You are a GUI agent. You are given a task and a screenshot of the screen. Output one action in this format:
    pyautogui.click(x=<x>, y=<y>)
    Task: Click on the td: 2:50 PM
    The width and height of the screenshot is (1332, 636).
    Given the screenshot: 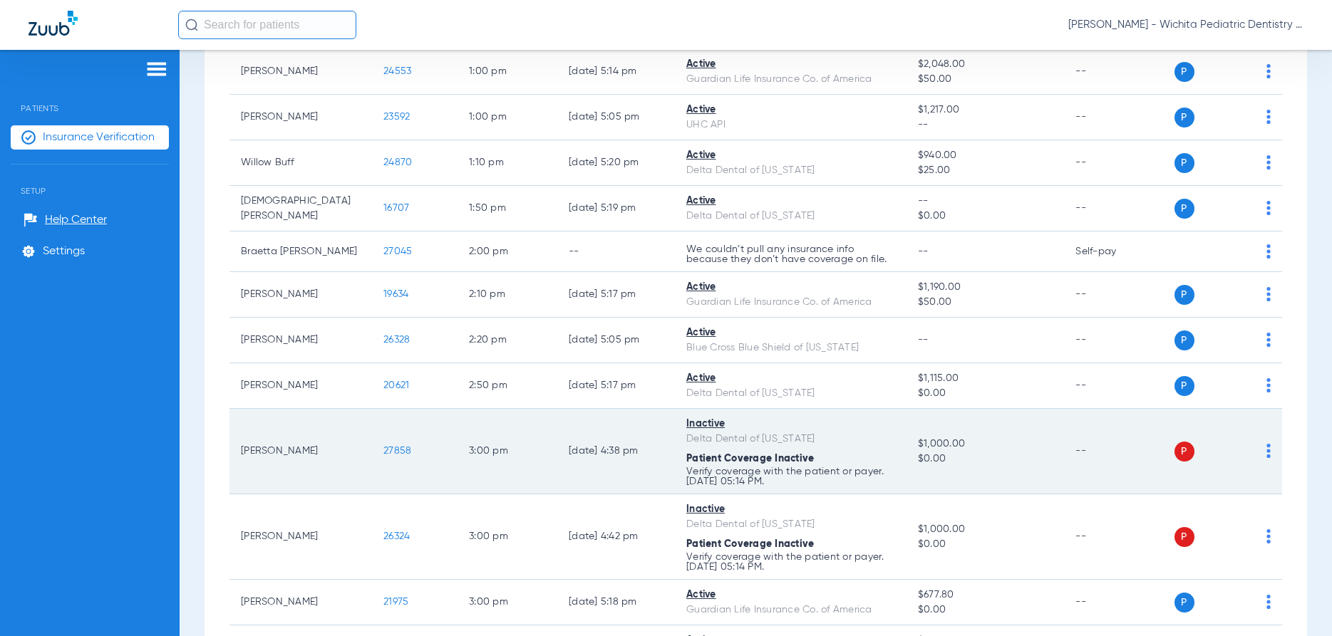 What is the action you would take?
    pyautogui.click(x=507, y=386)
    